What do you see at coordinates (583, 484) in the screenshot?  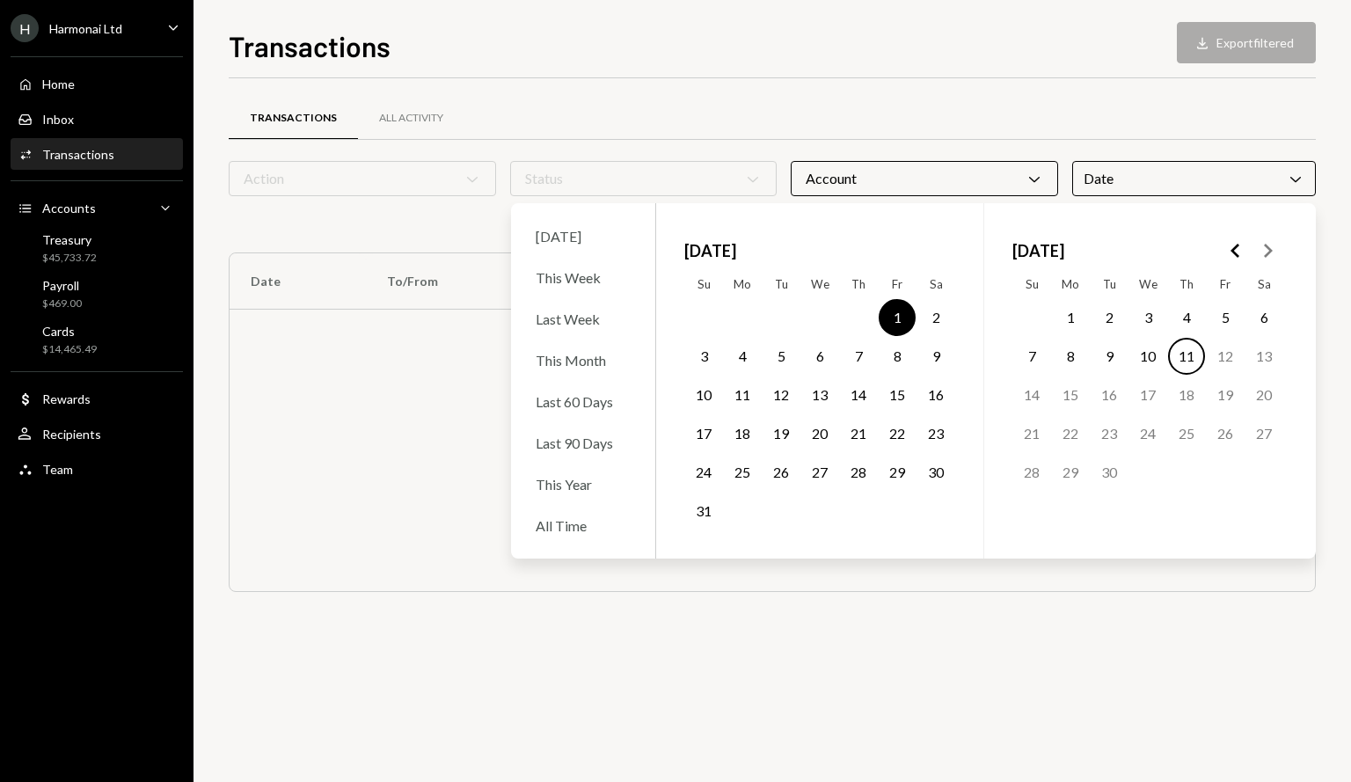 I see `div: This Year` at bounding box center [583, 484].